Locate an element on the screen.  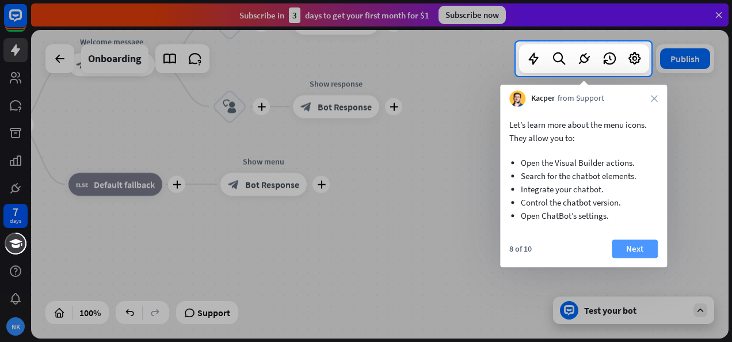
i: close is located at coordinates (654, 98).